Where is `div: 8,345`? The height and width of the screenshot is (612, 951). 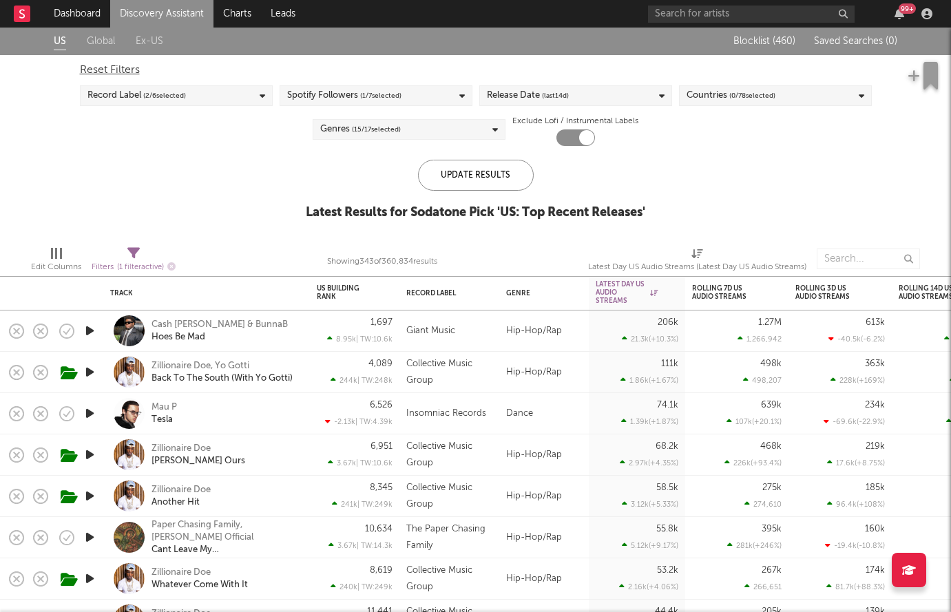
div: 8,345 is located at coordinates (381, 488).